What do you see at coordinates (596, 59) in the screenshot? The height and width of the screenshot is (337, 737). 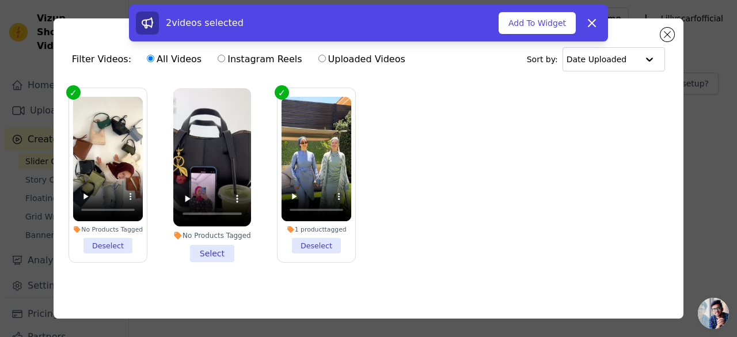 I see `div: Sort by:` at bounding box center [596, 59].